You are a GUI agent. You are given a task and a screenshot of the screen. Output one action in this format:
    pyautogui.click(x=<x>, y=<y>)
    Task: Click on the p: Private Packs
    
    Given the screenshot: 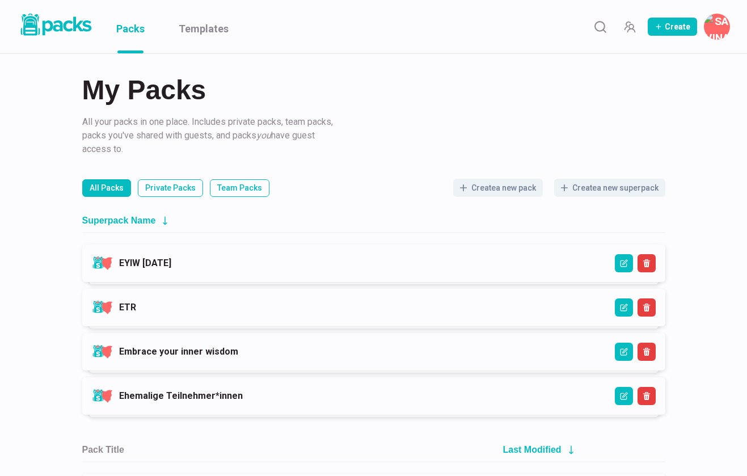 What is the action you would take?
    pyautogui.click(x=170, y=188)
    